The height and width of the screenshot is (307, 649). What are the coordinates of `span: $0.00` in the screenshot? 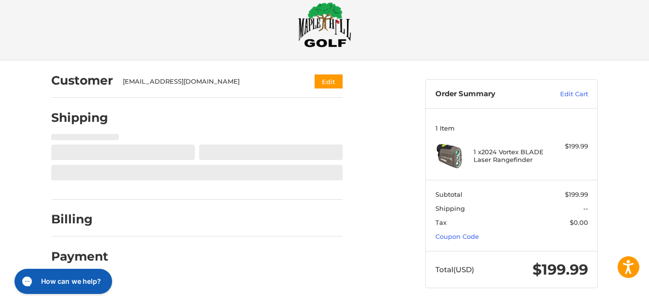 It's located at (579, 222).